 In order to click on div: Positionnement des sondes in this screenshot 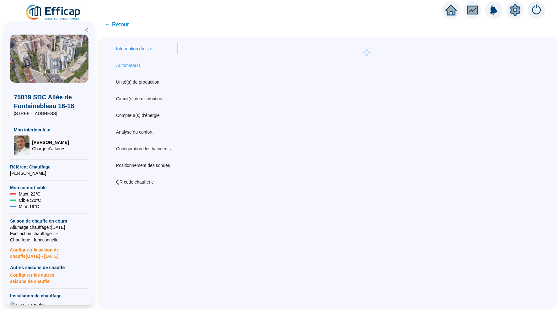, I will do `click(143, 165)`.